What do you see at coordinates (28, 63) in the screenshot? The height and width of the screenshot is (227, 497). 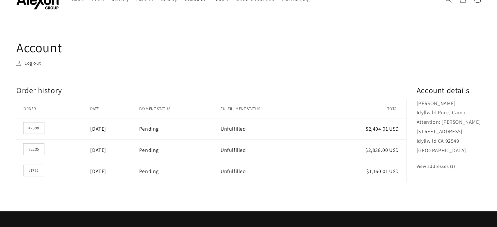 I see `a: Log out` at bounding box center [28, 63].